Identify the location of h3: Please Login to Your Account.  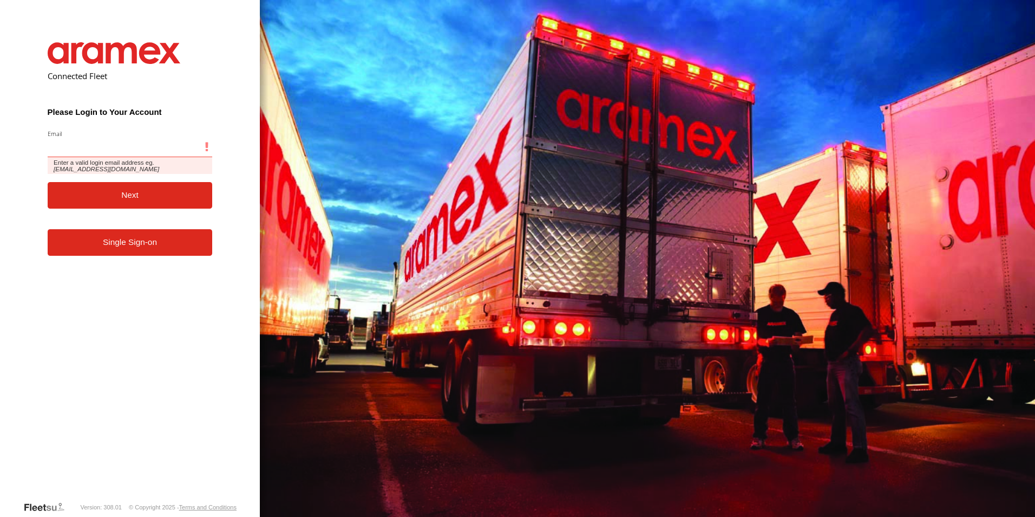
(130, 112).